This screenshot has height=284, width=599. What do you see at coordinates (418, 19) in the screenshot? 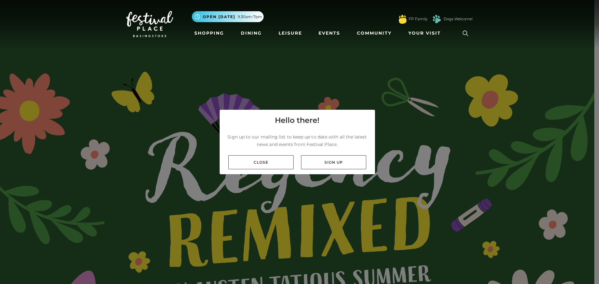
I see `a: FP Family` at bounding box center [418, 19].